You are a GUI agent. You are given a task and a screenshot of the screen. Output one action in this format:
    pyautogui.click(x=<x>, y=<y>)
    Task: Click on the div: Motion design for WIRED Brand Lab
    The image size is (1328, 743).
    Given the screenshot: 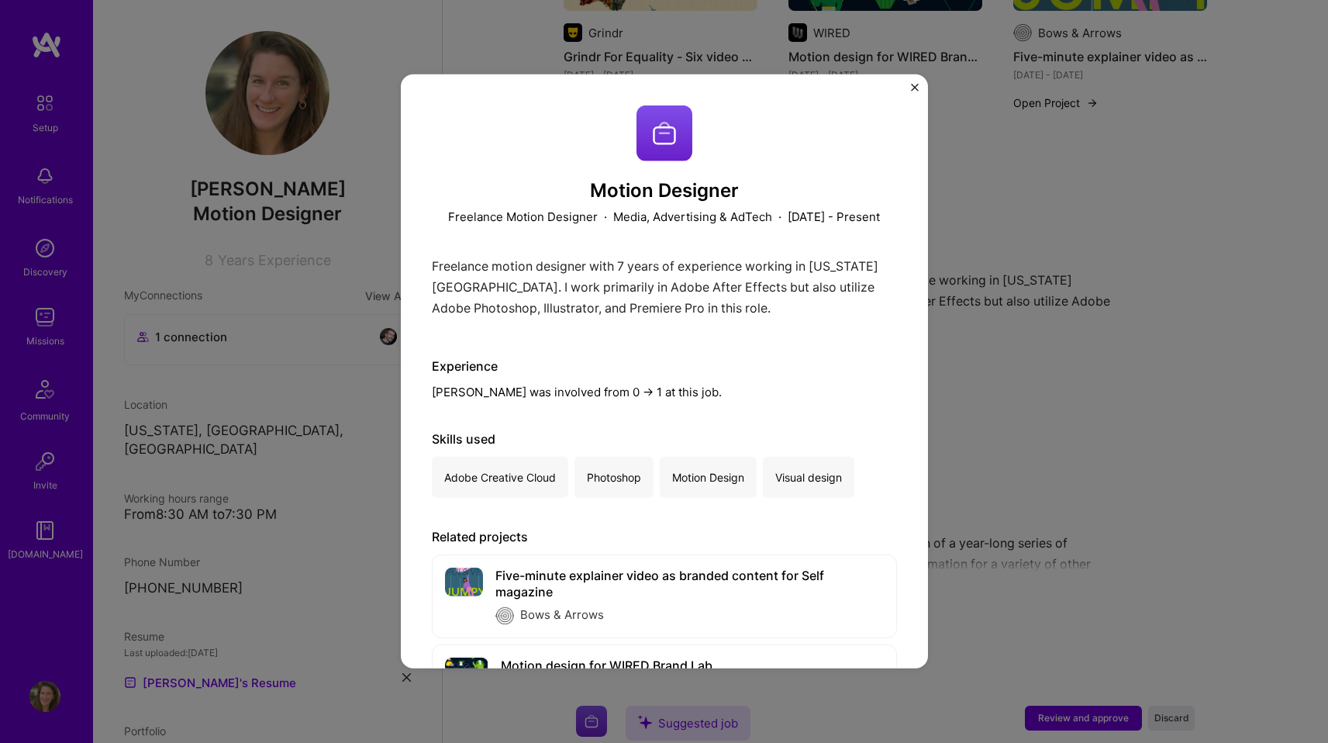 What is the action you would take?
    pyautogui.click(x=606, y=665)
    